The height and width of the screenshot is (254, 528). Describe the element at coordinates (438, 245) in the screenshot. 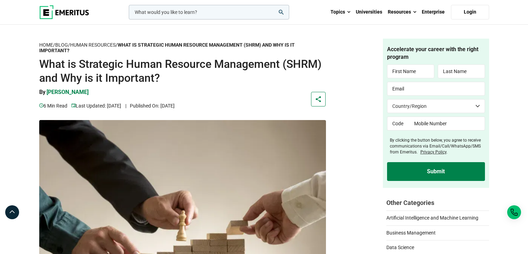

I see `a: Data Science` at that location.